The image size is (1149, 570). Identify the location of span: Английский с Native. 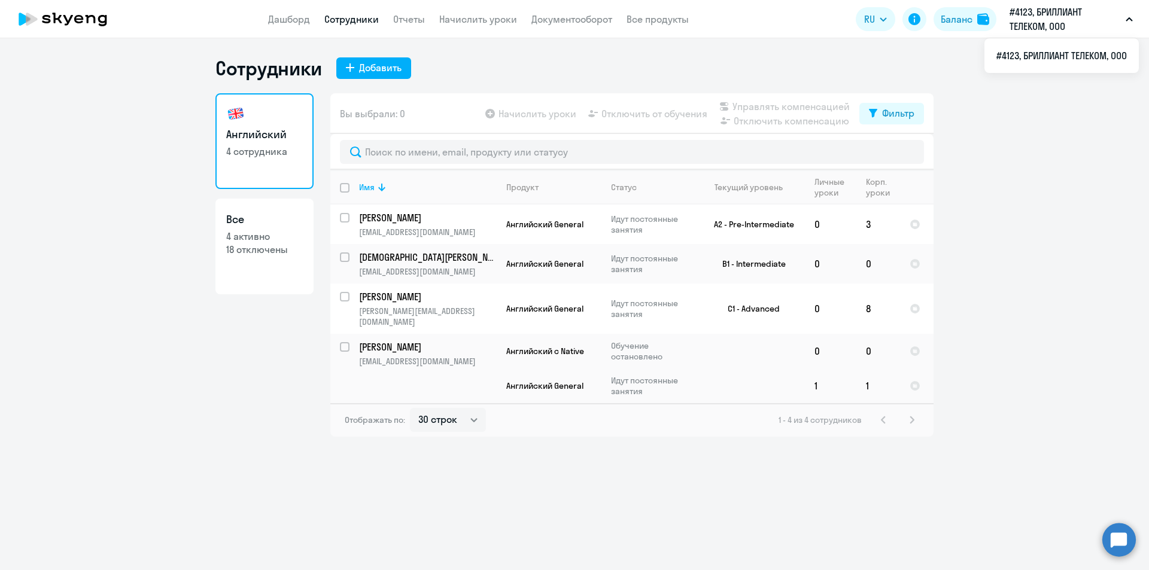
(545, 351).